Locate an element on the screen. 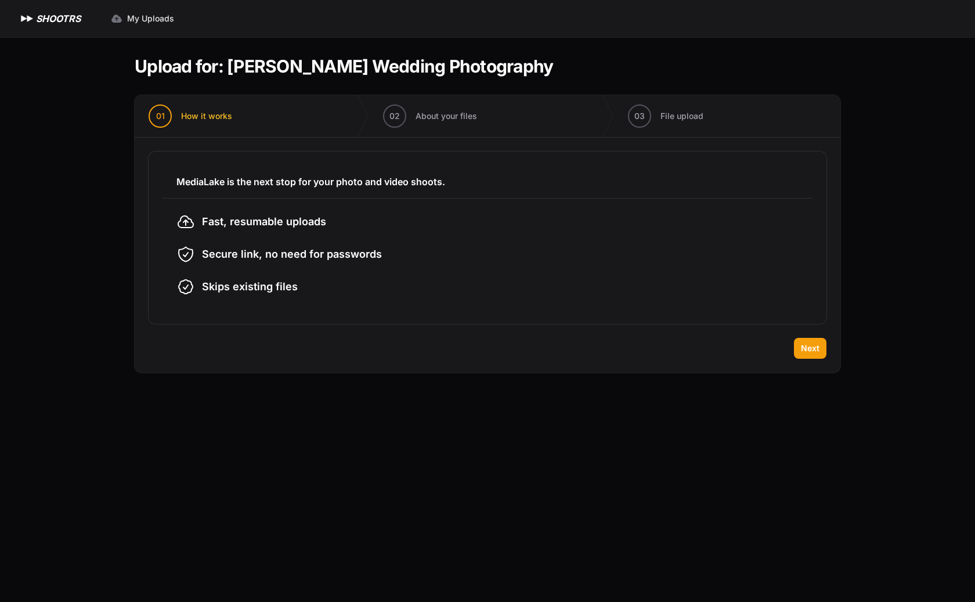  img: SHOOTRS is located at coordinates (27, 19).